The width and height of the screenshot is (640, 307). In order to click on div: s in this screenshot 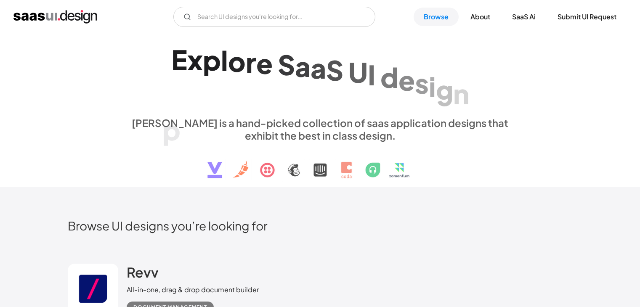, I will do `click(422, 83)`.